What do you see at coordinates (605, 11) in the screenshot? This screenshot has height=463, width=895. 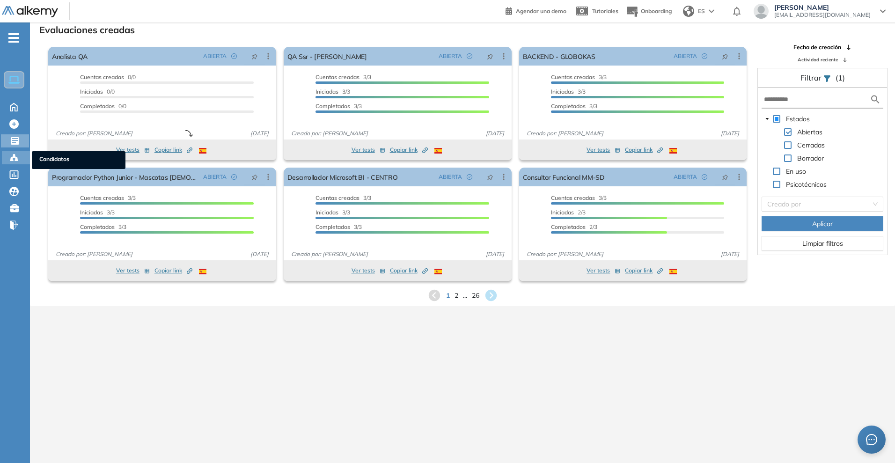 I see `span: Tutoriales` at bounding box center [605, 11].